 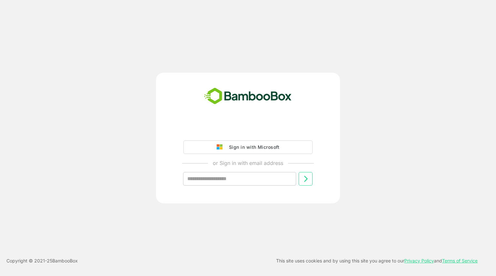 I want to click on p: This site uses cookies and by using this site you agree to our and, so click(x=377, y=261).